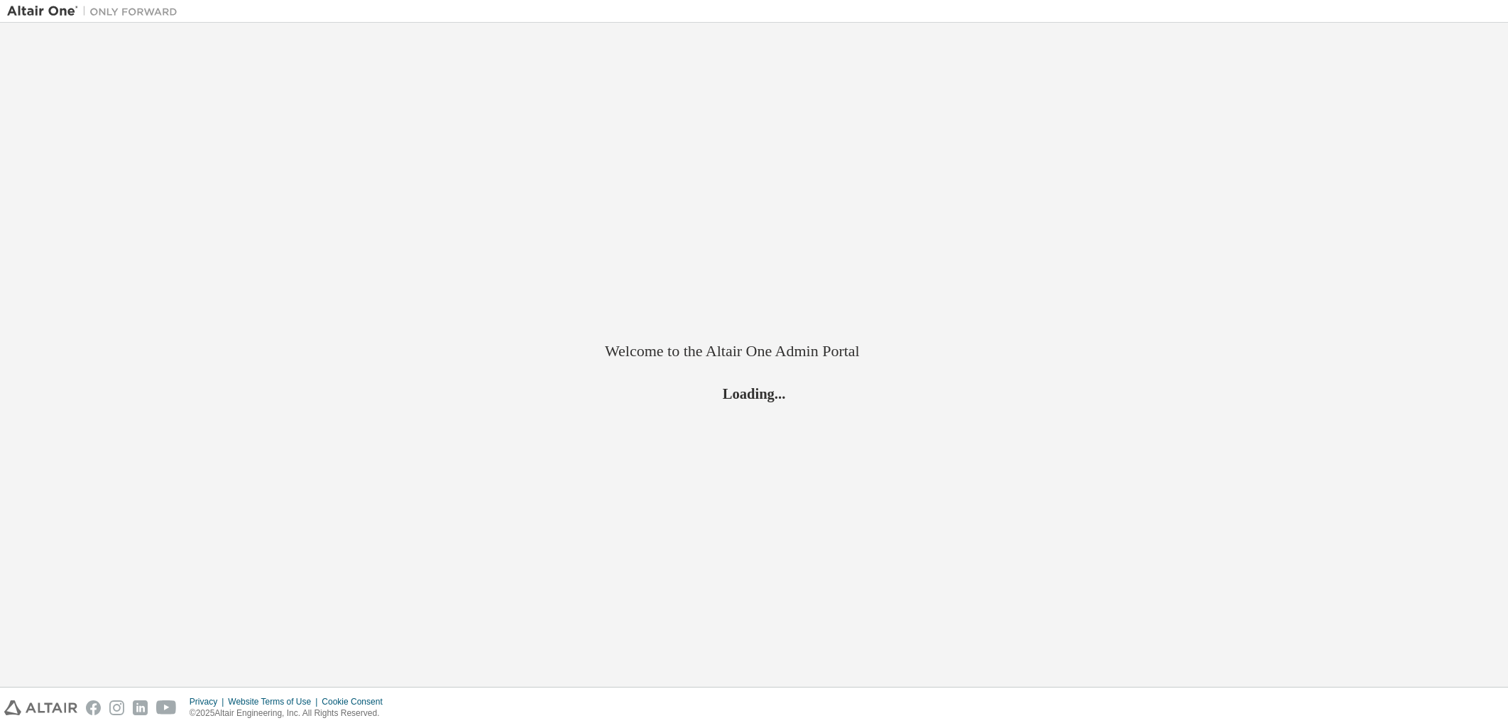  What do you see at coordinates (140, 708) in the screenshot?
I see `img: linkedin.svg` at bounding box center [140, 708].